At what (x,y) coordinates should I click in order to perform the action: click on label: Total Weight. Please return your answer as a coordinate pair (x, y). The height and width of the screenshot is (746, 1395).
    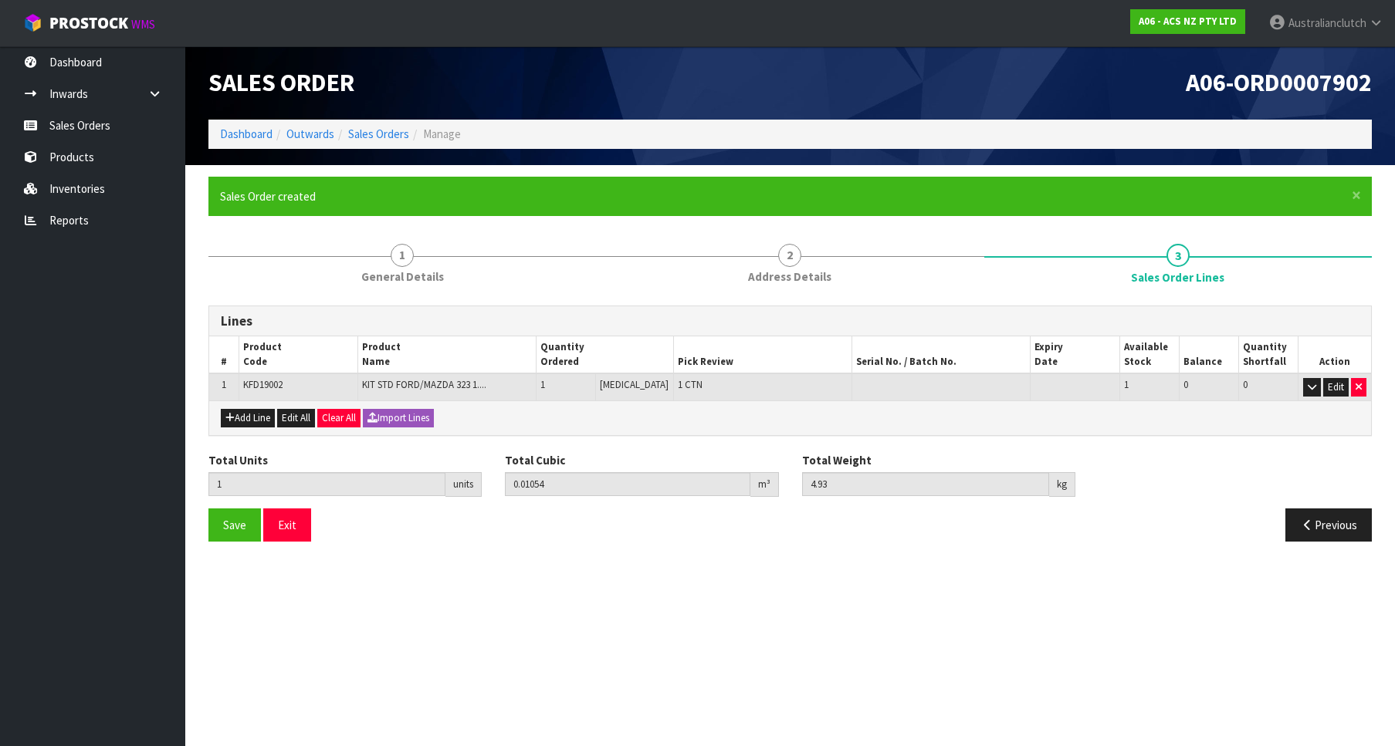
    Looking at the image, I should click on (837, 460).